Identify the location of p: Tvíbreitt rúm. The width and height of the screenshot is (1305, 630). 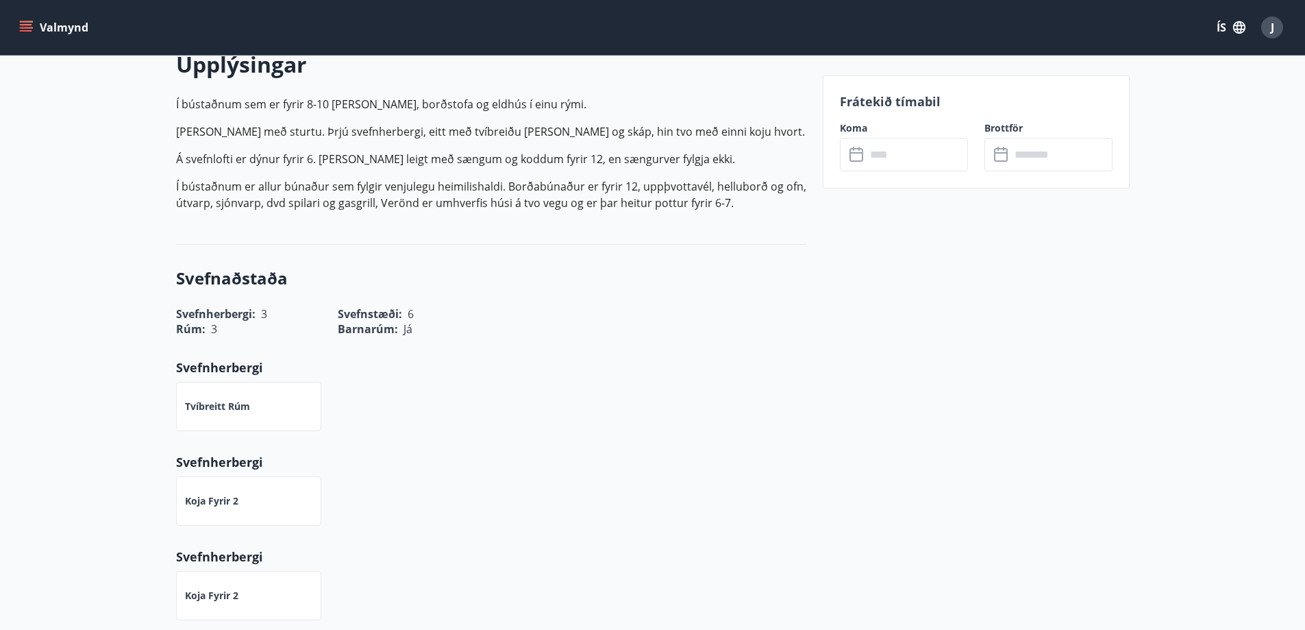
(217, 406).